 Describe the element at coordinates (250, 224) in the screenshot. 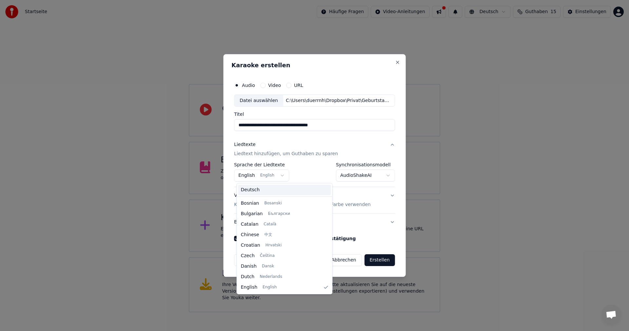

I see `span: Catalan` at that location.